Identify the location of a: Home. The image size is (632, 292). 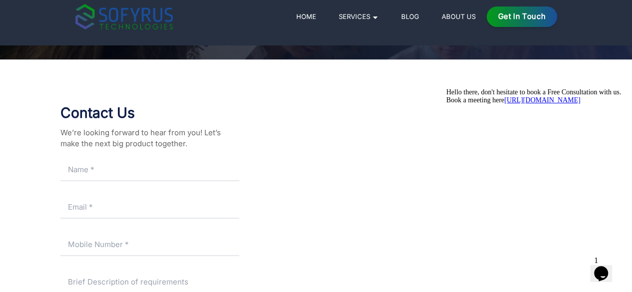
(306, 16).